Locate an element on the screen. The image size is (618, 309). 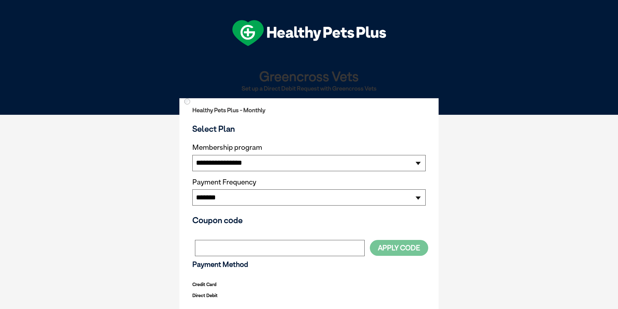
h2: Healthy Pets Plus - Monthly is located at coordinates (309, 110).